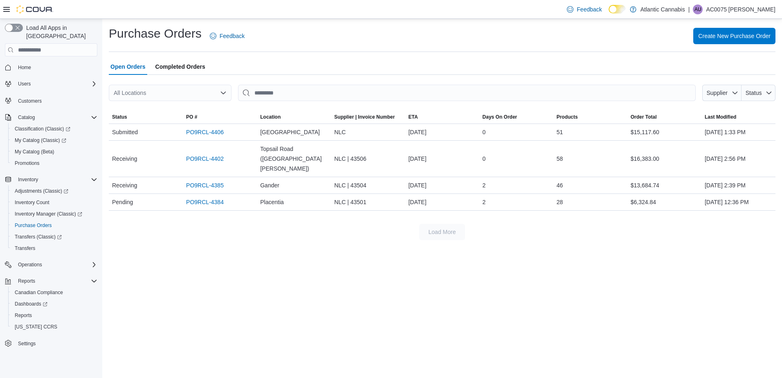 Image resolution: width=782 pixels, height=378 pixels. I want to click on span: Completed Orders, so click(180, 67).